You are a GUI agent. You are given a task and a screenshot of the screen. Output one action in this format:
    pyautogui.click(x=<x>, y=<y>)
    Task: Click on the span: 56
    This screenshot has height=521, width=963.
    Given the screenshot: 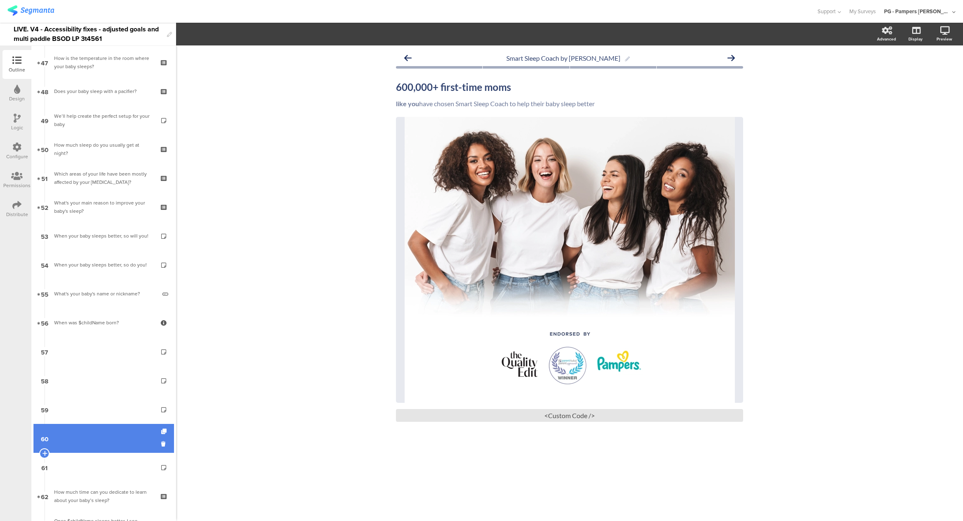 What is the action you would take?
    pyautogui.click(x=45, y=323)
    